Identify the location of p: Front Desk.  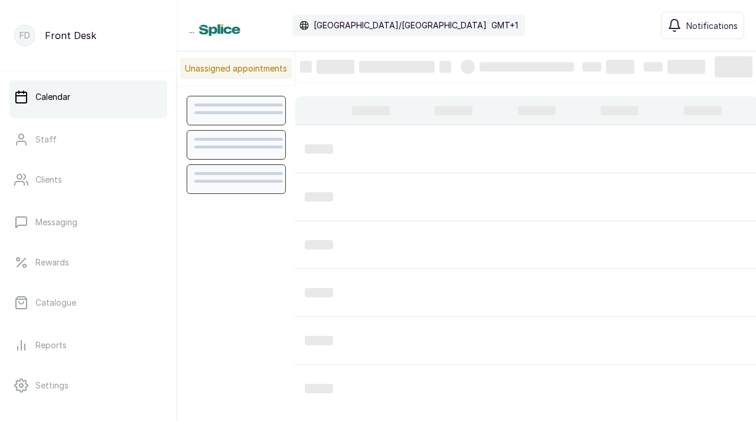
(70, 35).